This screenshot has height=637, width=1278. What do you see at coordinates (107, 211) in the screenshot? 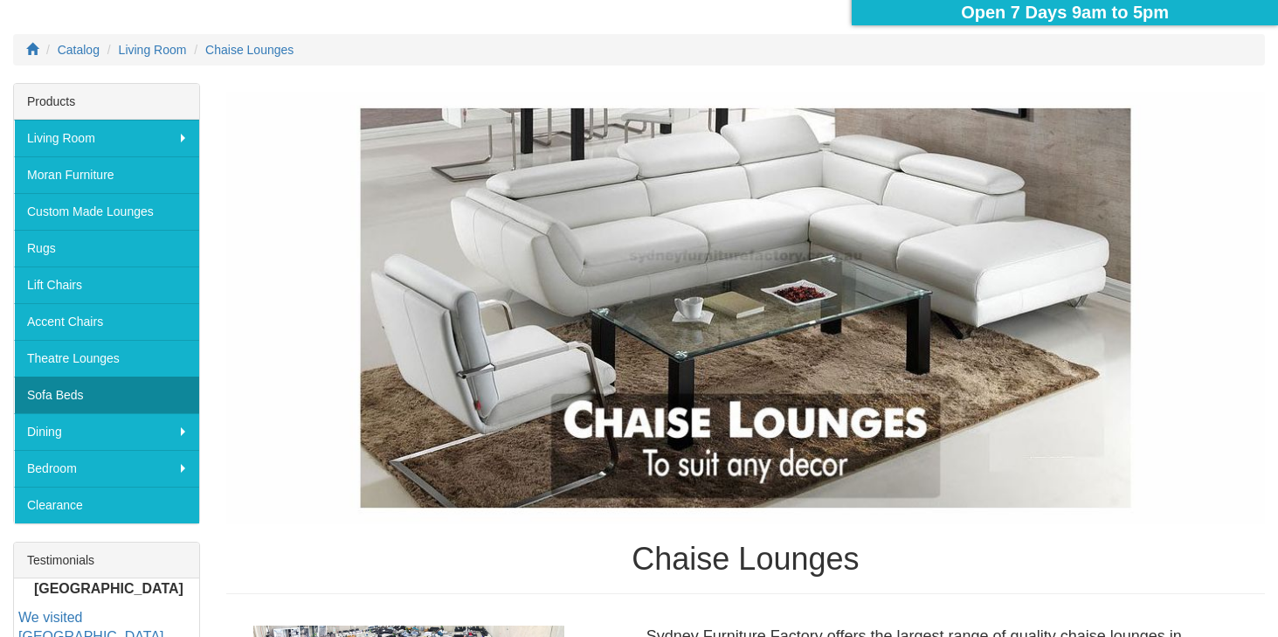
I see `a: Custom Made Lounges` at bounding box center [107, 211].